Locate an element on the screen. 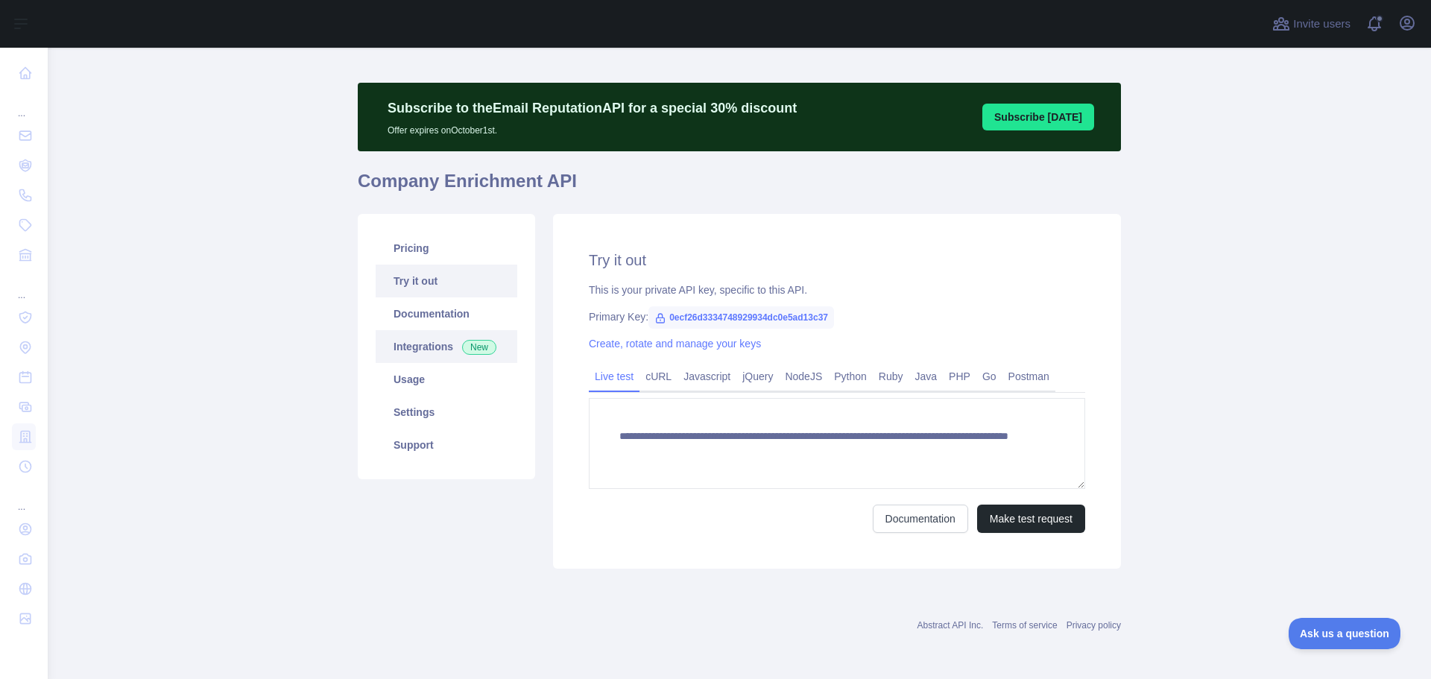 The image size is (1431, 679). a: Python is located at coordinates (851, 376).